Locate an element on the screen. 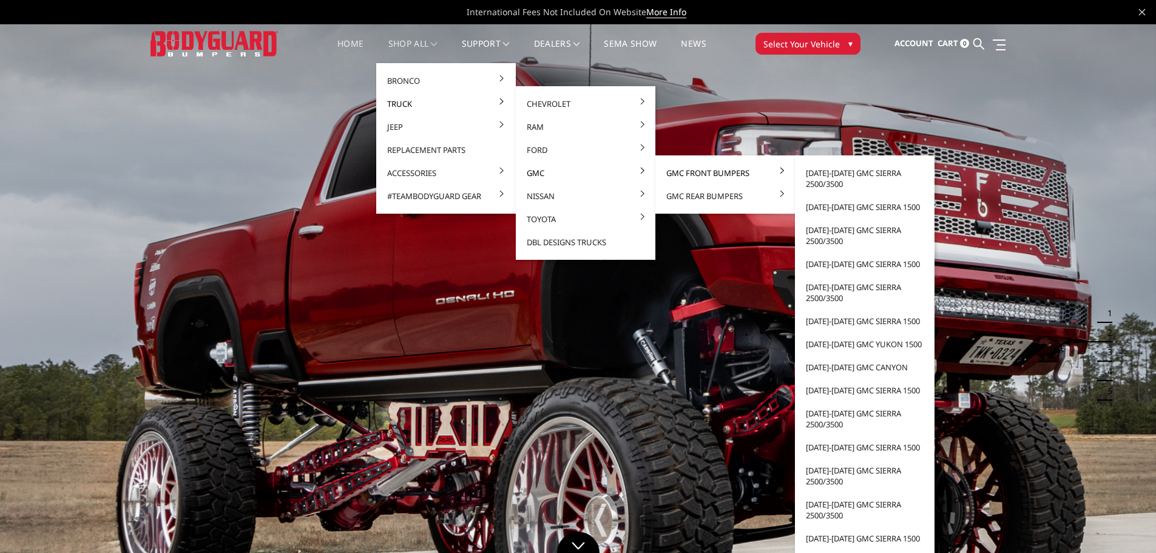  a: Click to Down is located at coordinates (578, 542).